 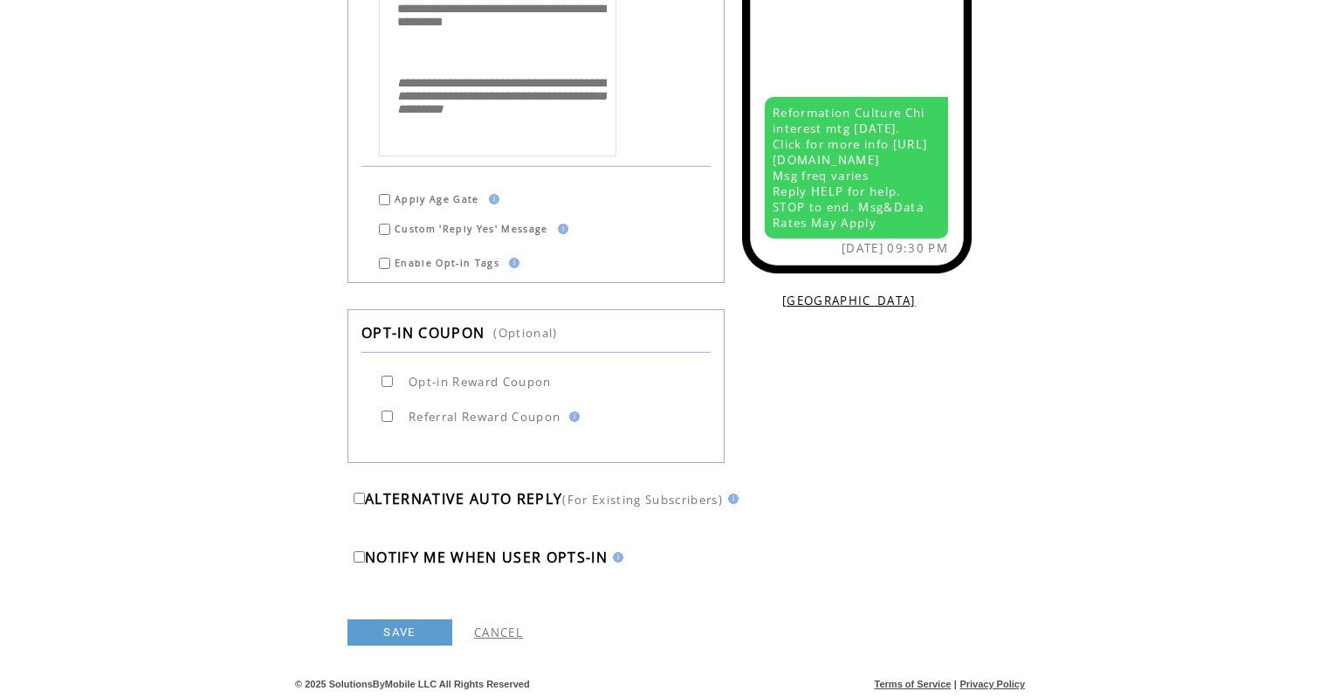 What do you see at coordinates (643, 499) in the screenshot?
I see `span: (For Existing Subscribers)` at bounding box center [643, 499].